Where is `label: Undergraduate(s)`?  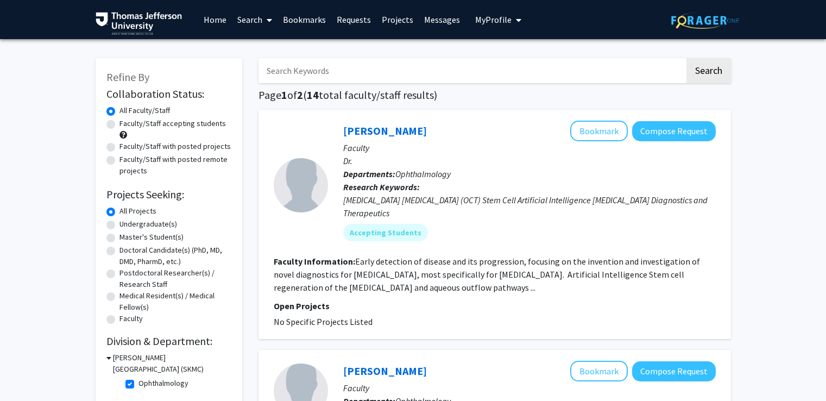
label: Undergraduate(s) is located at coordinates (148, 224).